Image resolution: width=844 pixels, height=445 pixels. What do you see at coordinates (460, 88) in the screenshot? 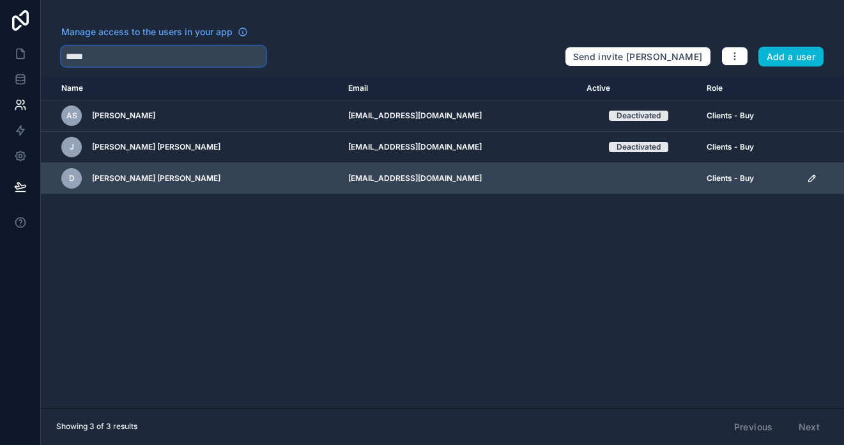
I see `th: Email` at bounding box center [460, 88].